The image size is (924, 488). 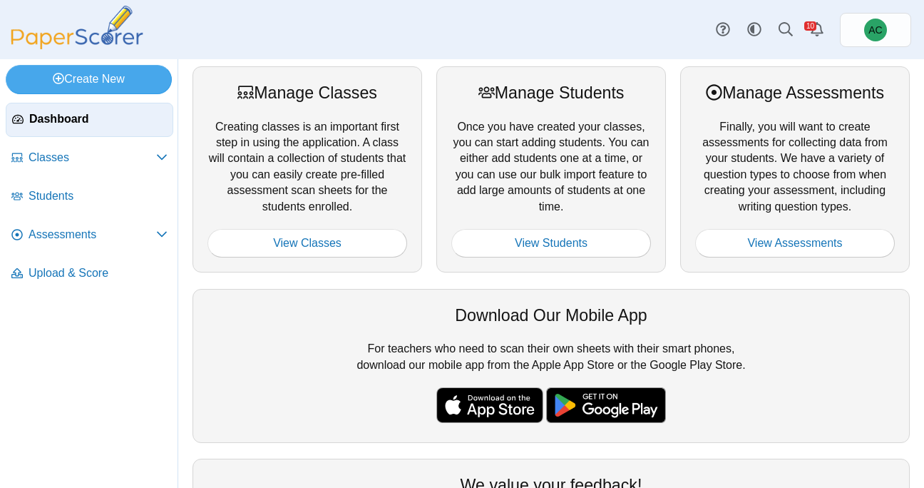 I want to click on a: Dashboard, so click(x=89, y=120).